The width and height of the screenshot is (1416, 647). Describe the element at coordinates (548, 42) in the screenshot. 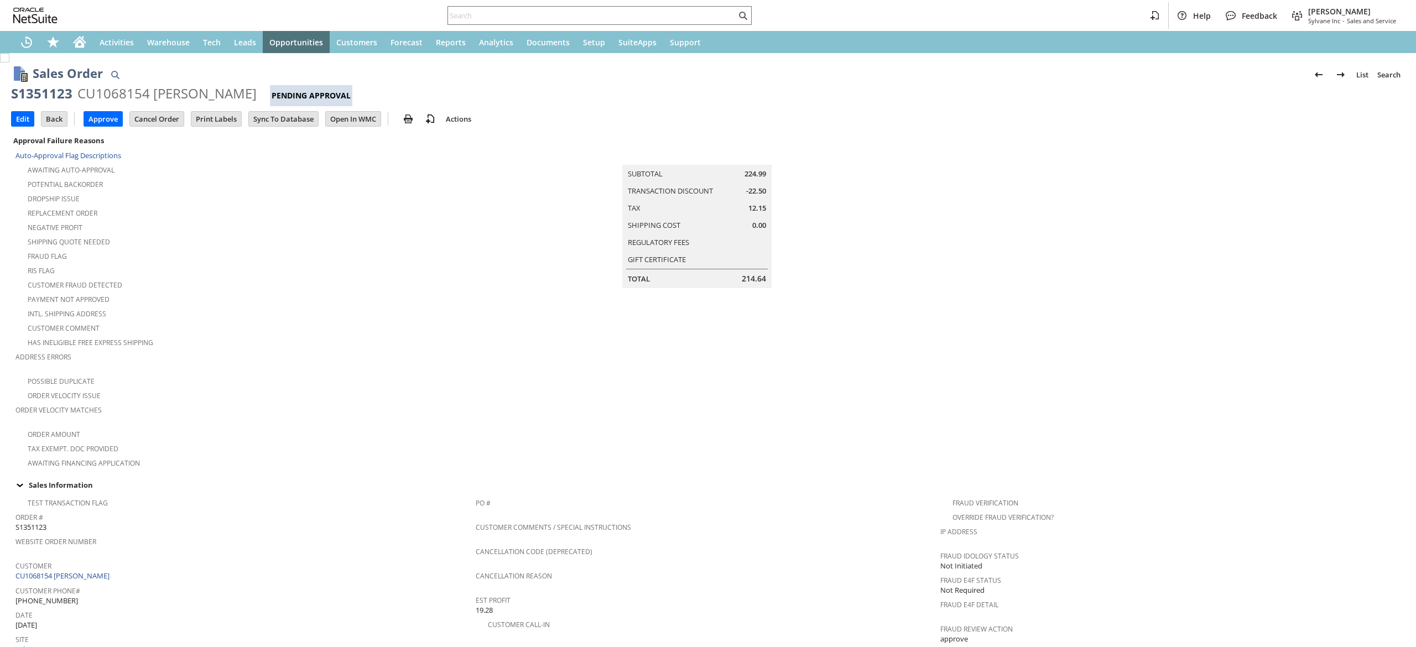

I see `span: Documents` at that location.